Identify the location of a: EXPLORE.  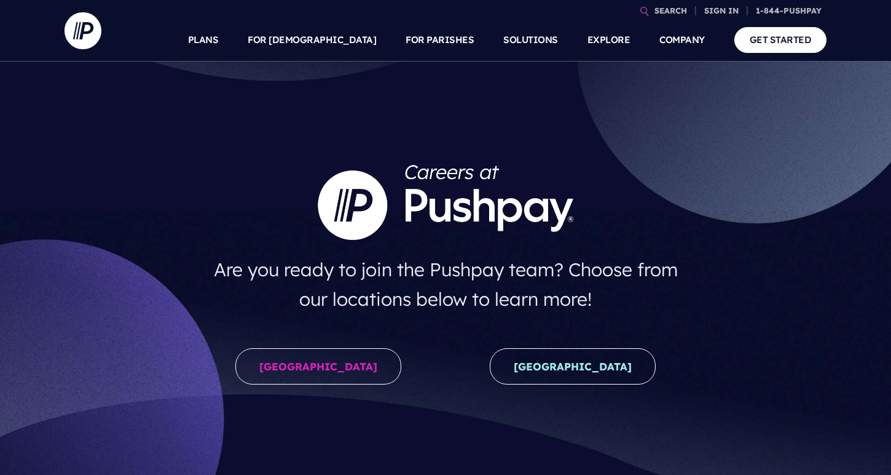
(609, 40).